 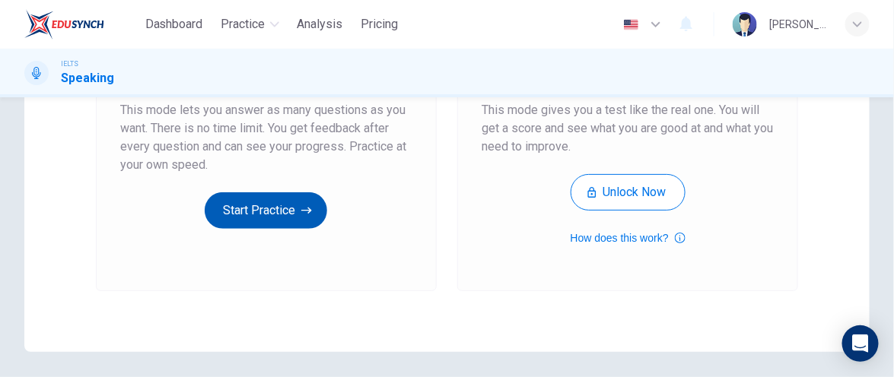 I want to click on h1: Speaking, so click(x=87, y=78).